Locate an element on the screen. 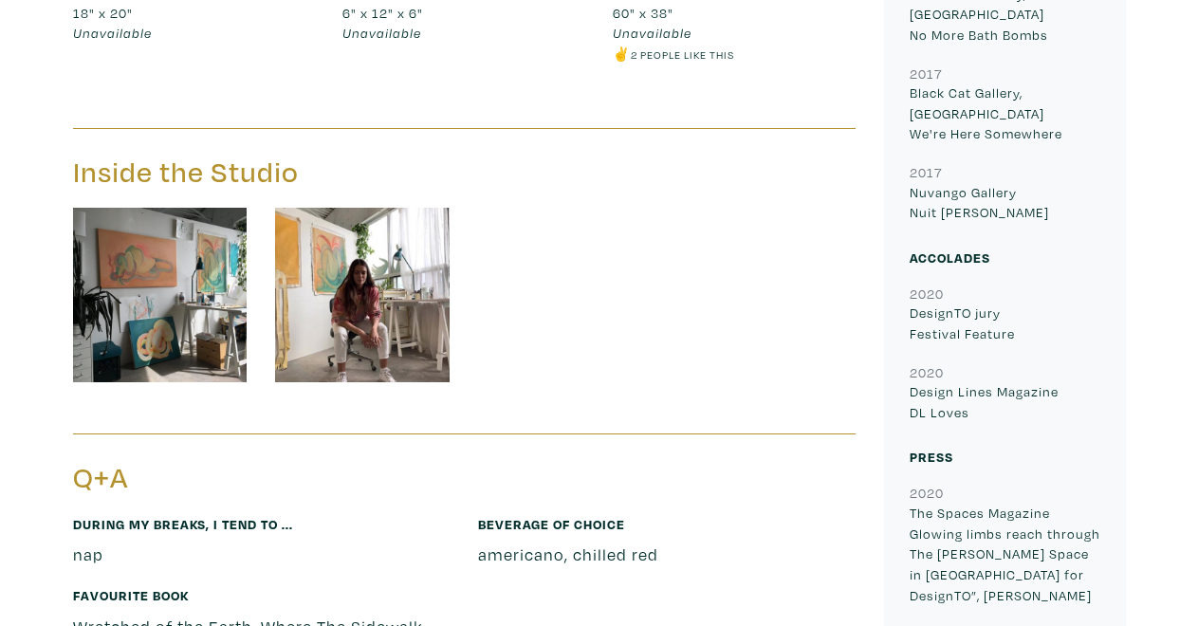  span: 6" x 12" x 6" is located at coordinates (382, 12).